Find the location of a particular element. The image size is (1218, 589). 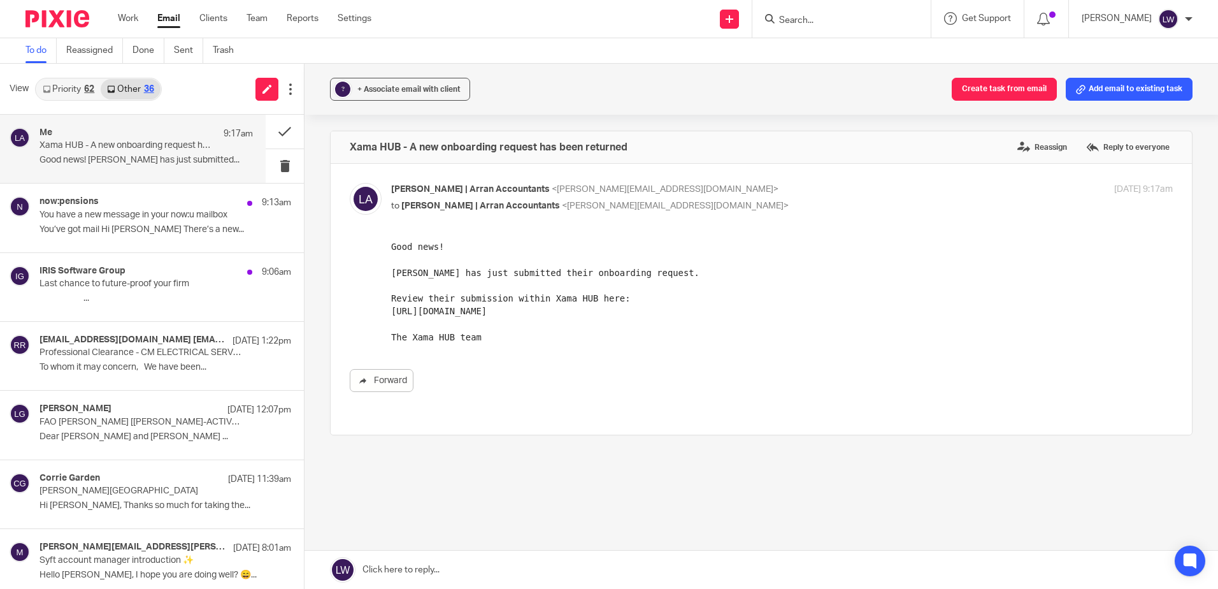

a: Team is located at coordinates (257, 18).